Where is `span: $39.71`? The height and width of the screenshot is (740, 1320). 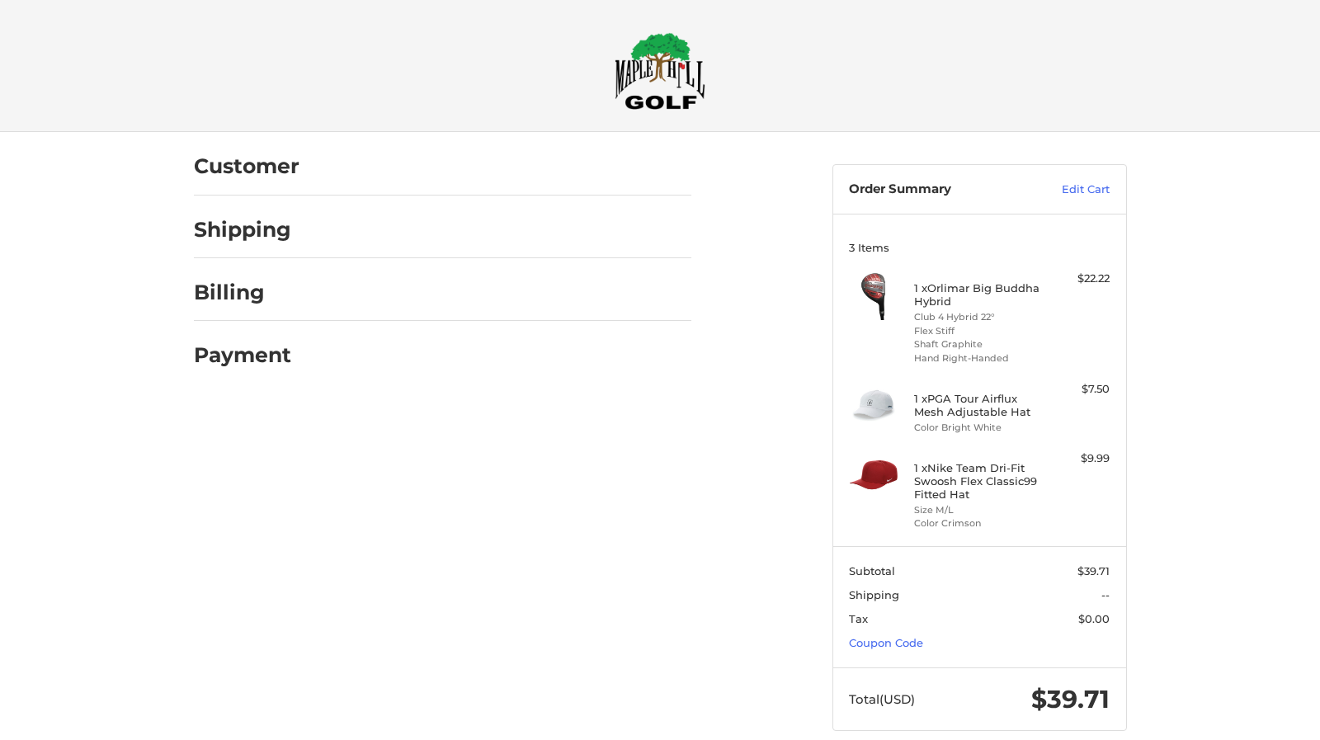 span: $39.71 is located at coordinates (1093, 571).